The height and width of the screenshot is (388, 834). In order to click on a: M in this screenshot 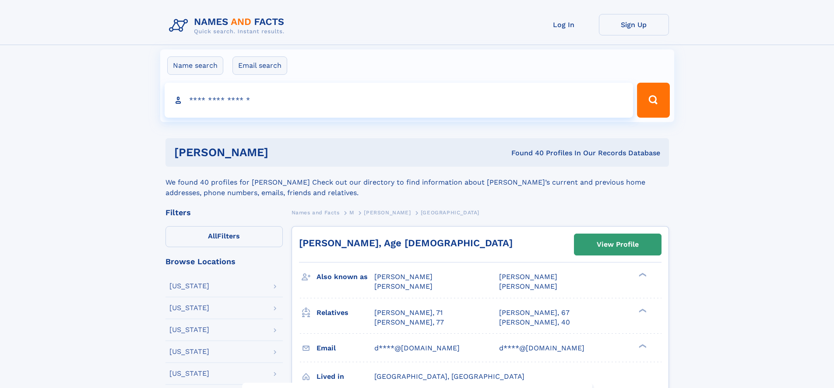, I will do `click(352, 212)`.